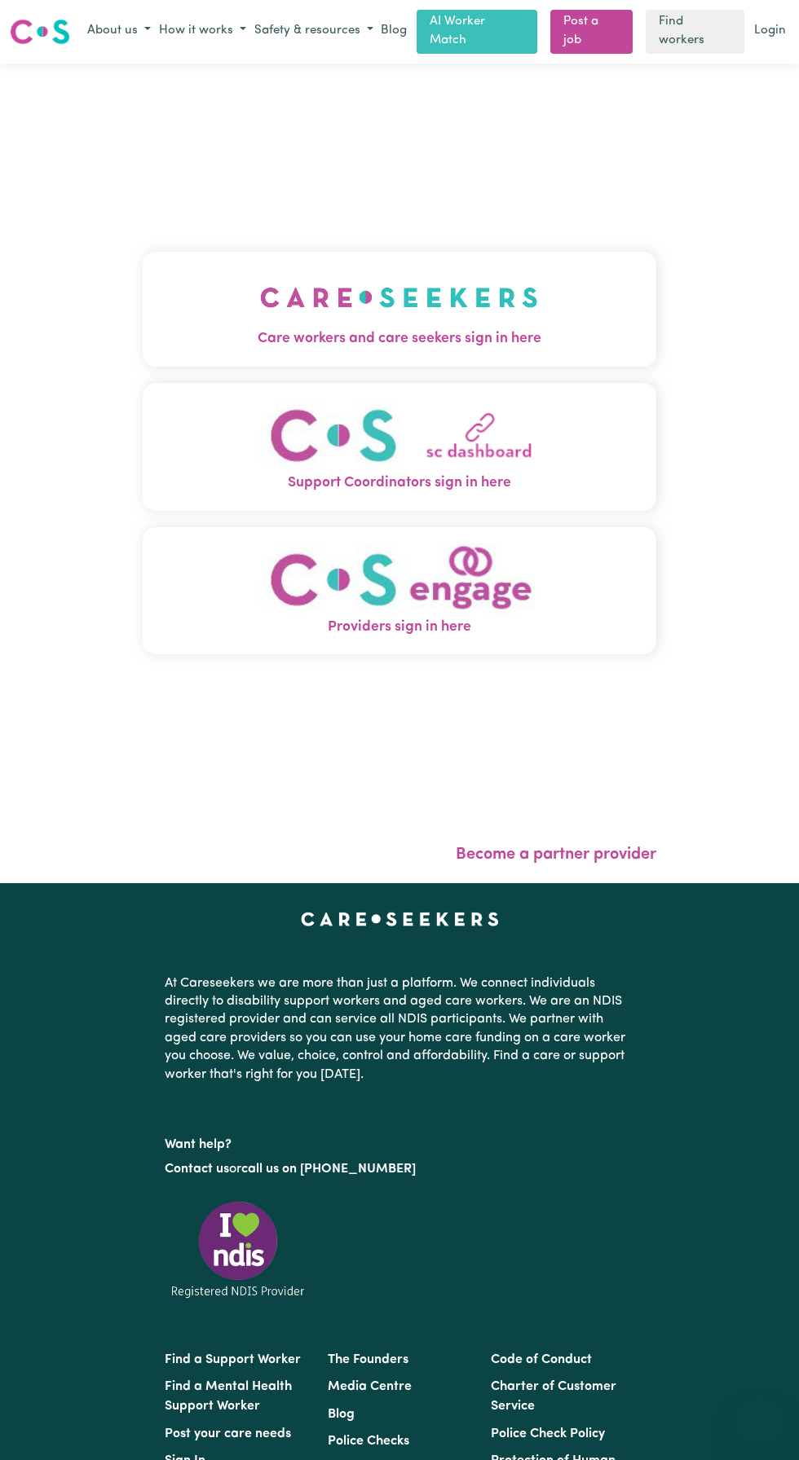 This screenshot has height=1460, width=799. I want to click on a: Login, so click(769, 31).